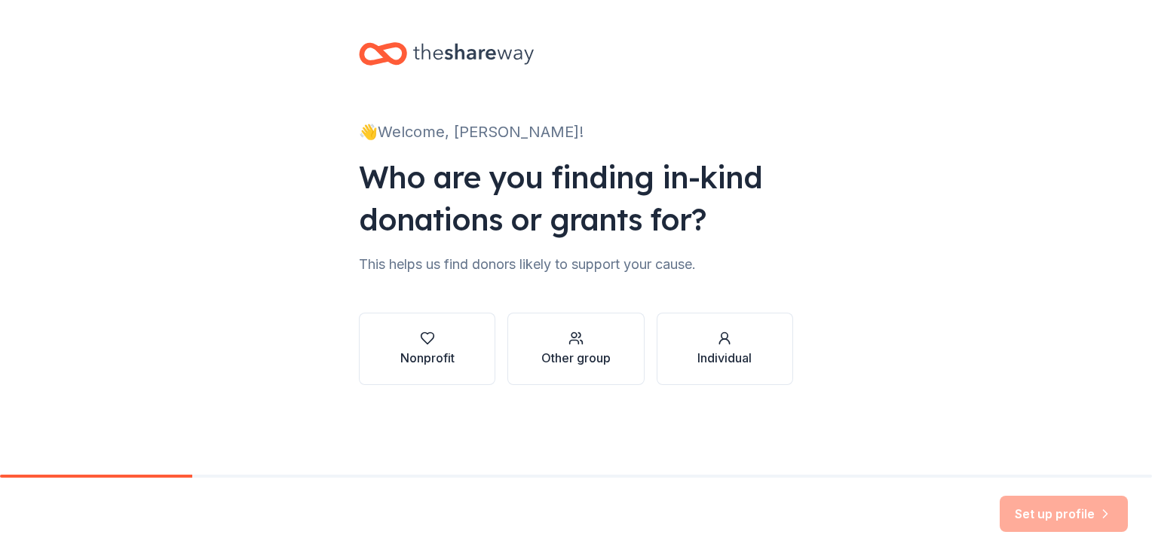  I want to click on div: Nonprofit, so click(427, 358).